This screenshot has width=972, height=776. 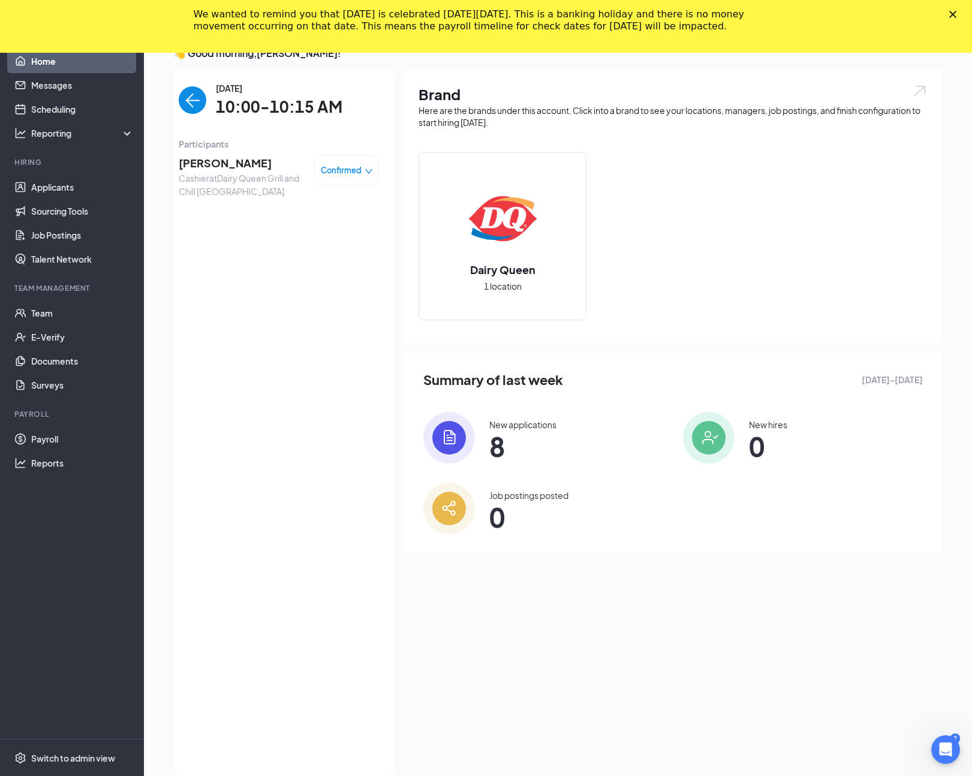 What do you see at coordinates (503, 286) in the screenshot?
I see `span: 1 location` at bounding box center [503, 286].